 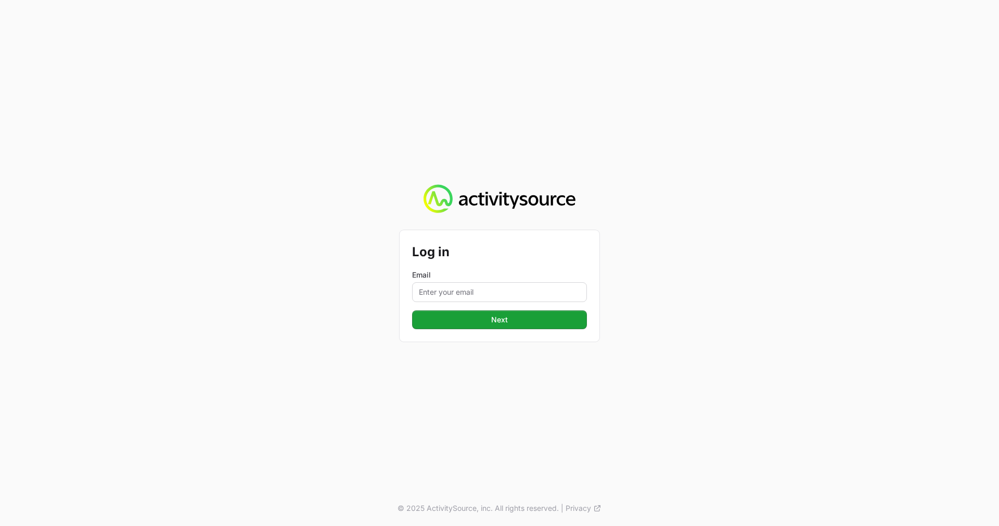 I want to click on a: Privacy, so click(x=583, y=508).